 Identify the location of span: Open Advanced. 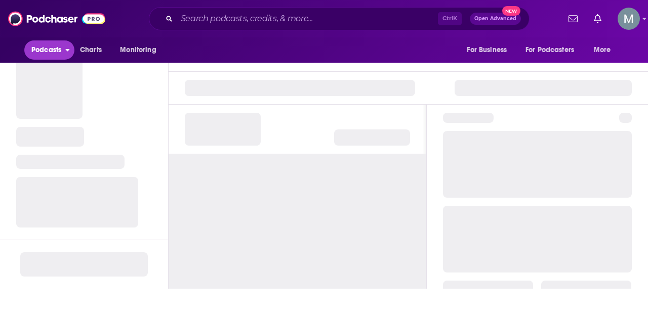
(495, 19).